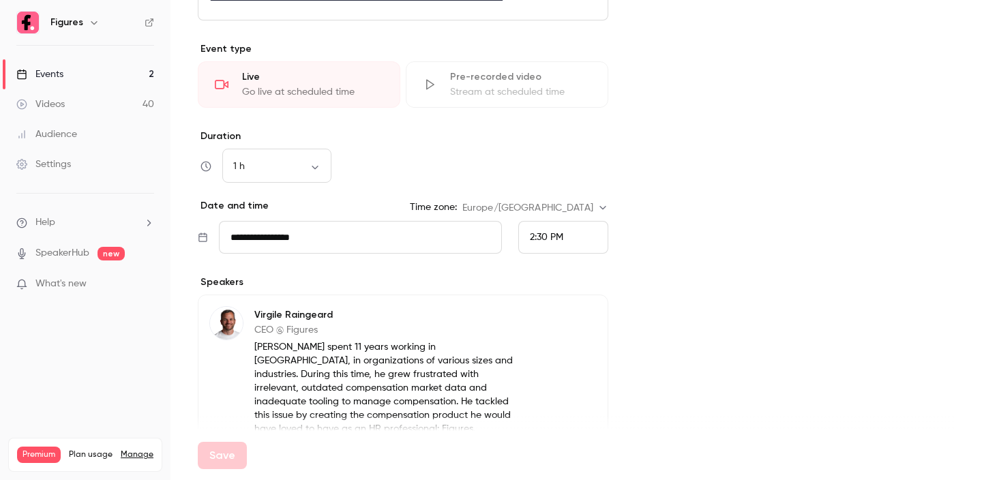 This screenshot has height=480, width=982. What do you see at coordinates (91, 455) in the screenshot?
I see `span: Plan usage` at bounding box center [91, 455].